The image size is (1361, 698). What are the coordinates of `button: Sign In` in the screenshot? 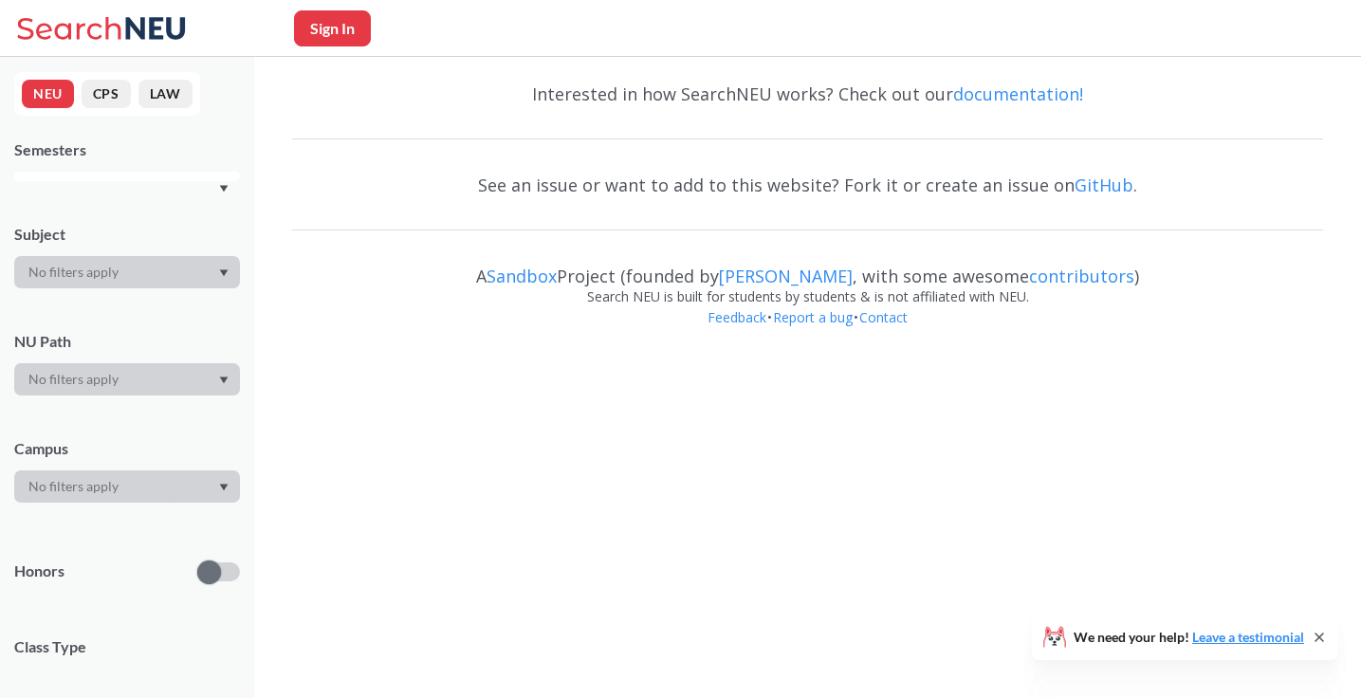 It's located at (332, 28).